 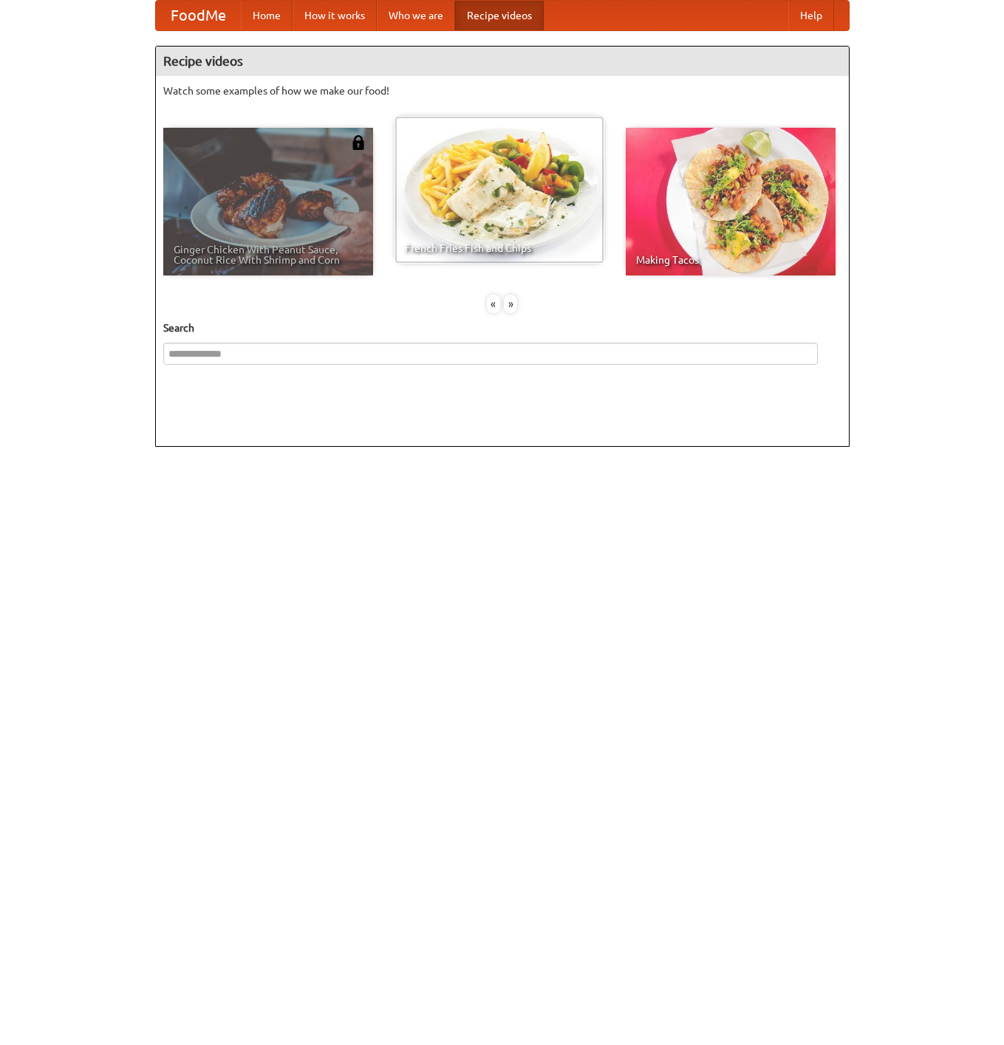 What do you see at coordinates (358, 143) in the screenshot?
I see `img: 483408.png` at bounding box center [358, 143].